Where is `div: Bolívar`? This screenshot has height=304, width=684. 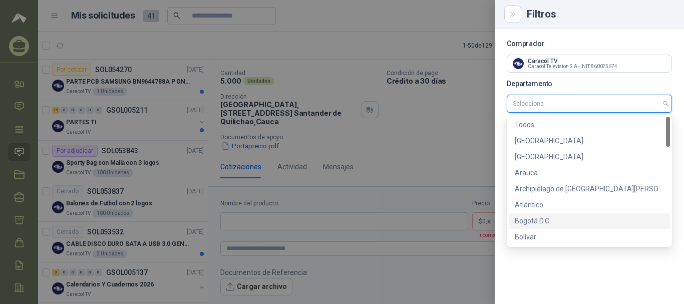
div: Bolívar is located at coordinates (589, 237).